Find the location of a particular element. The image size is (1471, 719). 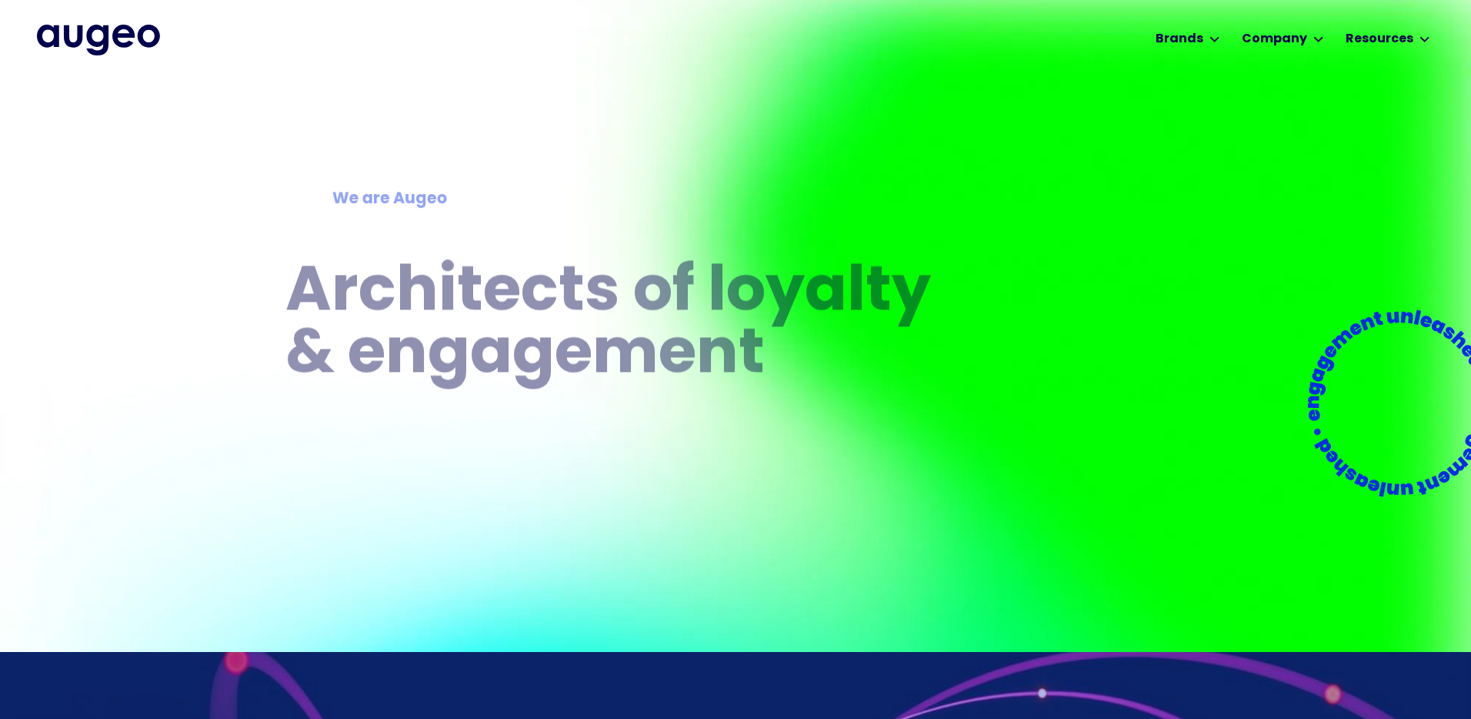

a: home is located at coordinates (98, 40).